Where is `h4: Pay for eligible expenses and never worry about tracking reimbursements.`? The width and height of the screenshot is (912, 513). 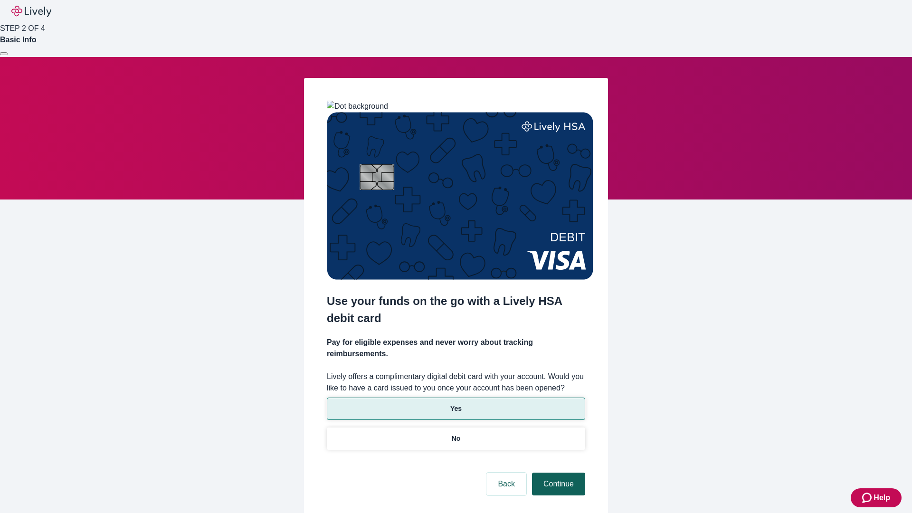 h4: Pay for eligible expenses and never worry about tracking reimbursements. is located at coordinates (456, 348).